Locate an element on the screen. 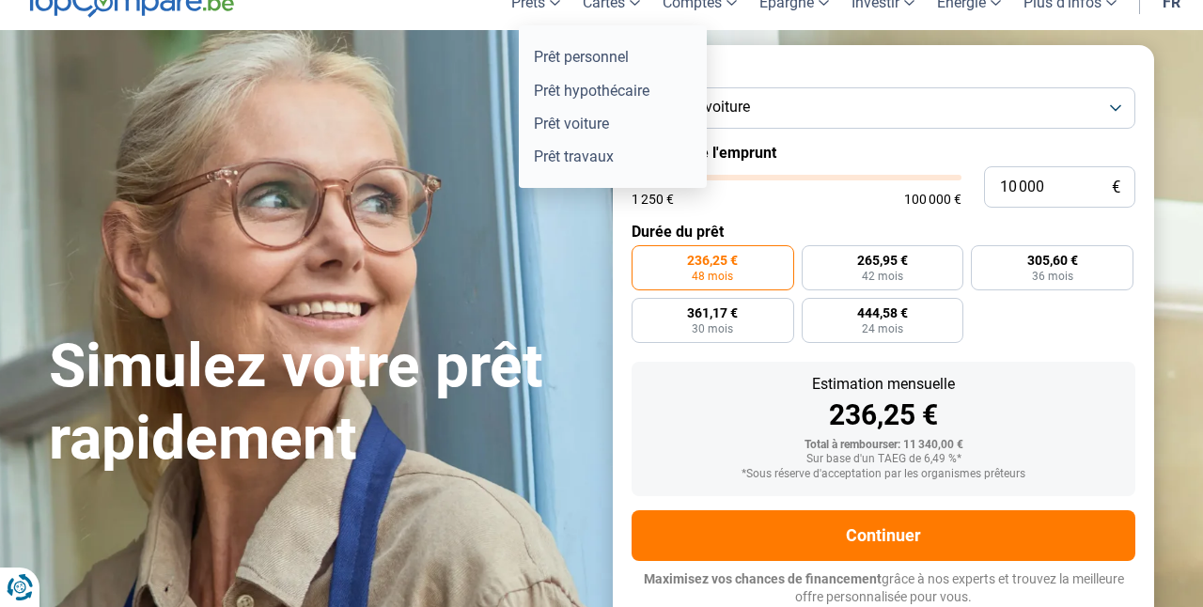 The image size is (1203, 607). span: 444,58 € is located at coordinates (883, 313).